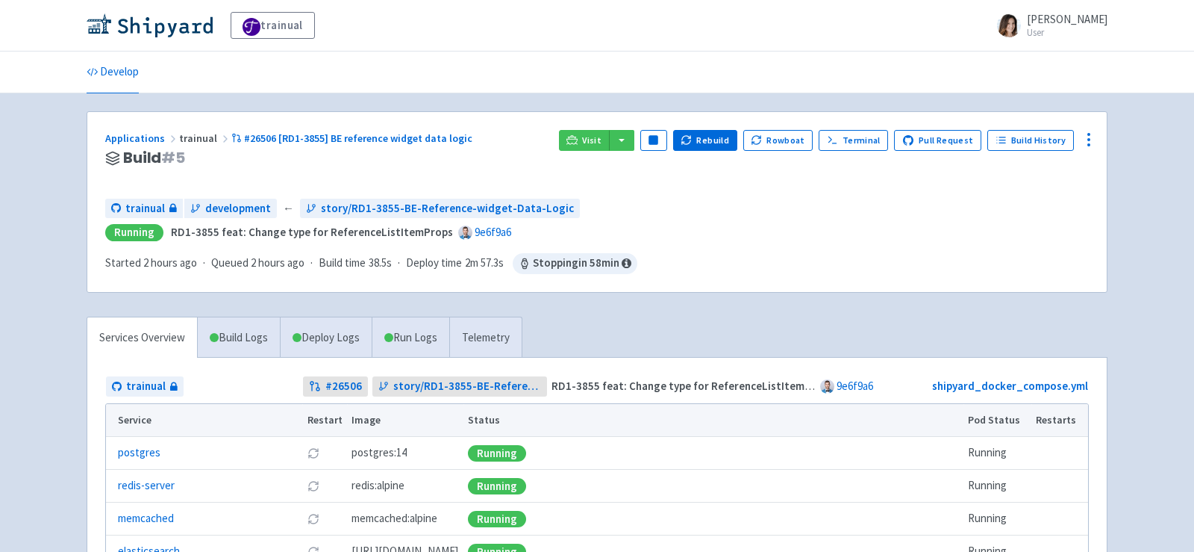 This screenshot has height=552, width=1194. I want to click on small: User, so click(1067, 32).